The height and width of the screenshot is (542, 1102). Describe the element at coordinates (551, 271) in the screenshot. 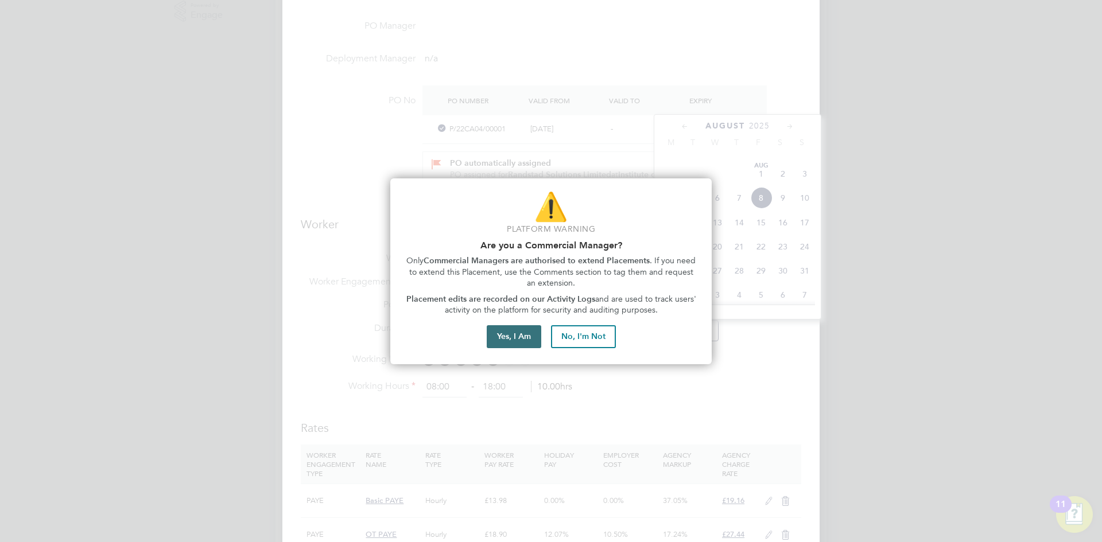

I see `div: Are you part of the Commercial Team?` at that location.